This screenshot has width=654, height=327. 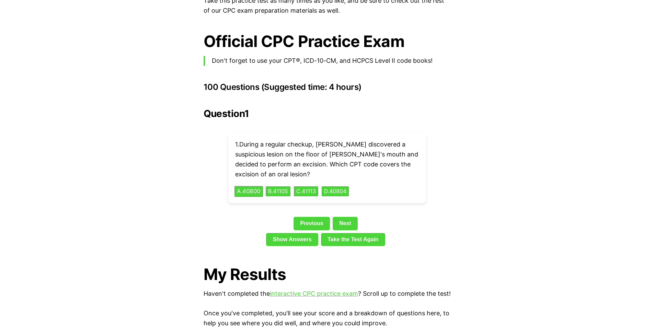 What do you see at coordinates (327, 41) in the screenshot?
I see `h1: Official CPC Practice Exam` at bounding box center [327, 41].